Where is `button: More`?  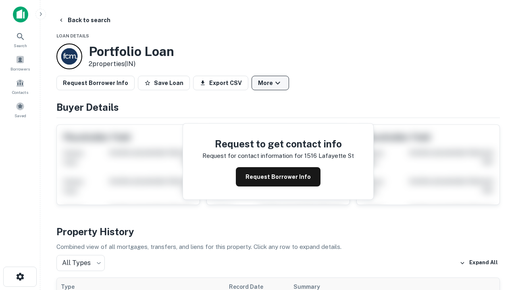
button: More is located at coordinates (270, 83).